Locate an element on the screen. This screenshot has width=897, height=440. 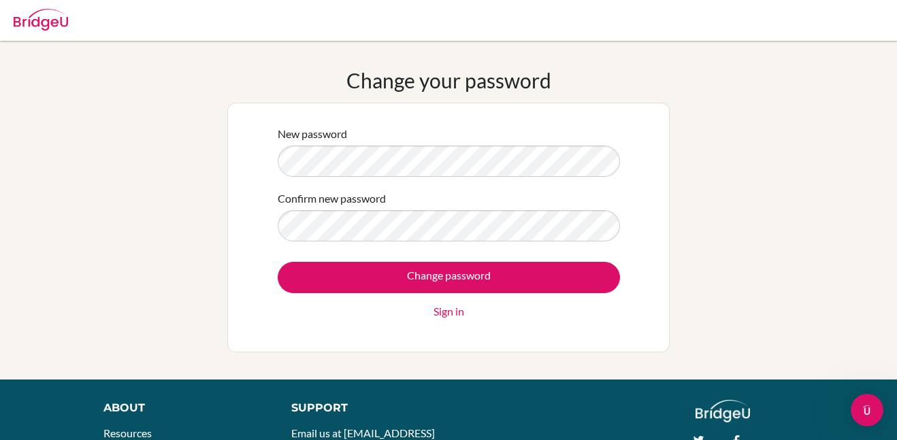
div: Support is located at coordinates (363, 408).